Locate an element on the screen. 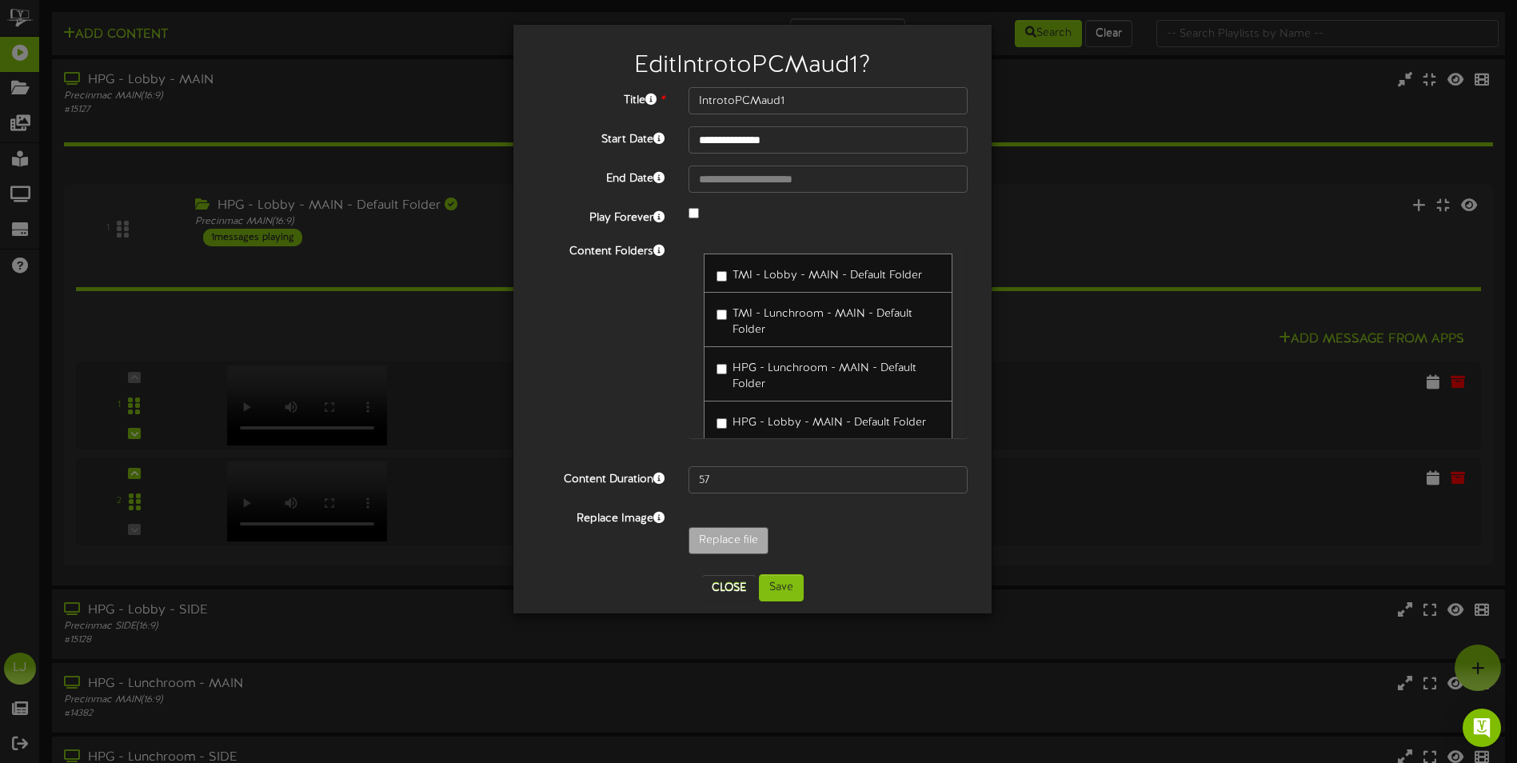  label: Replace Image is located at coordinates (601, 516).